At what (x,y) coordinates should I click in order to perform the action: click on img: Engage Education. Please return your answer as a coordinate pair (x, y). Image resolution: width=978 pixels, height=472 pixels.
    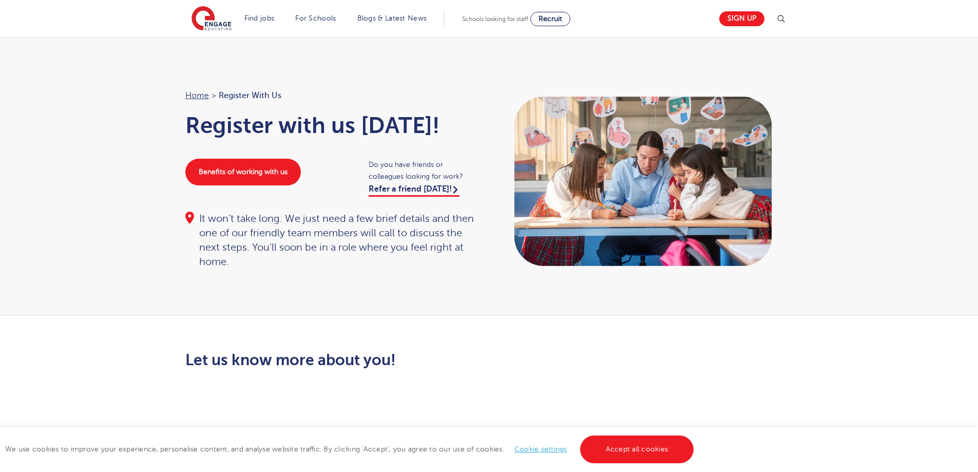
    Looking at the image, I should click on (212, 19).